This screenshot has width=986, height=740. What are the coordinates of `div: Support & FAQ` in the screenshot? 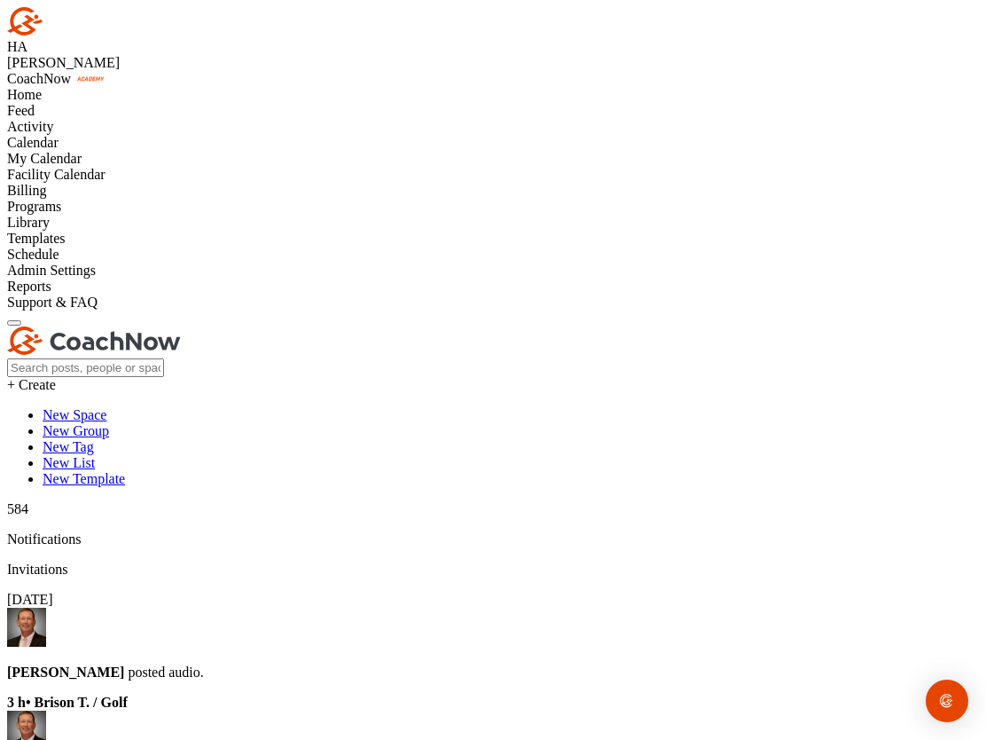 It's located at (493, 302).